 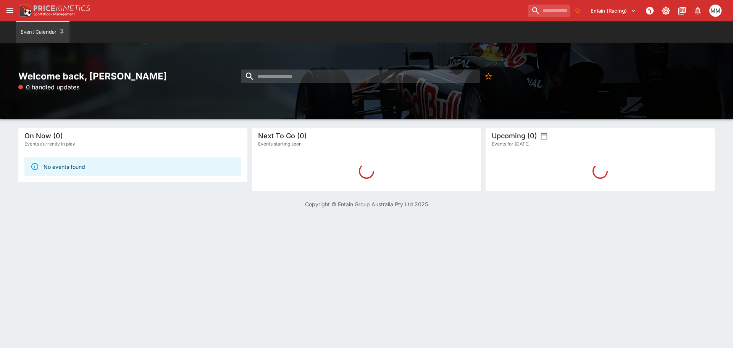 What do you see at coordinates (650, 11) in the screenshot?
I see `button: NOT Connected to PK` at bounding box center [650, 11].